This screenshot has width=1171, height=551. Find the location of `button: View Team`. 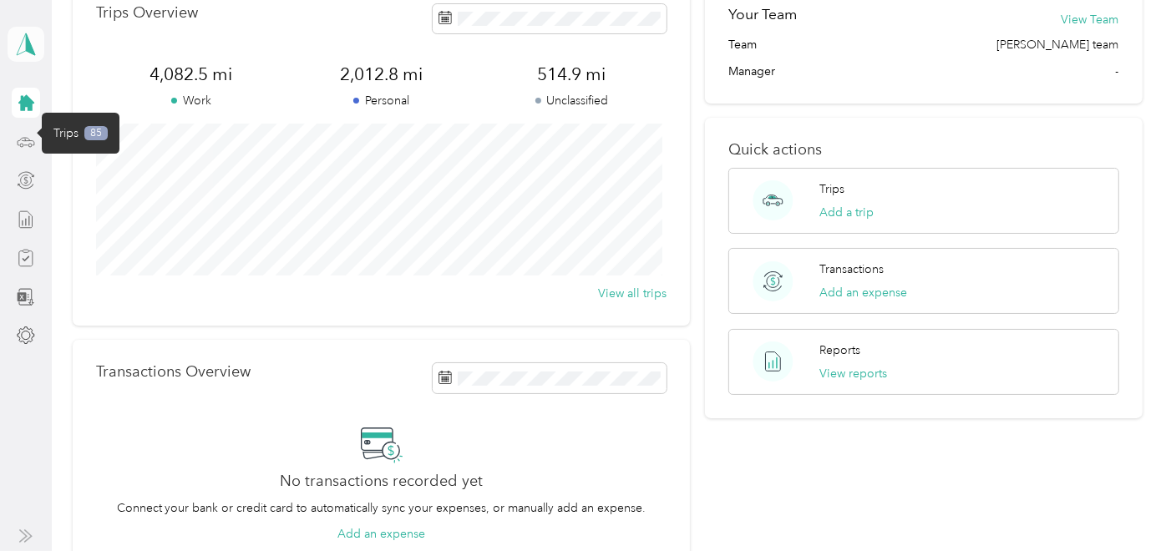

button: View Team is located at coordinates (1090, 19).